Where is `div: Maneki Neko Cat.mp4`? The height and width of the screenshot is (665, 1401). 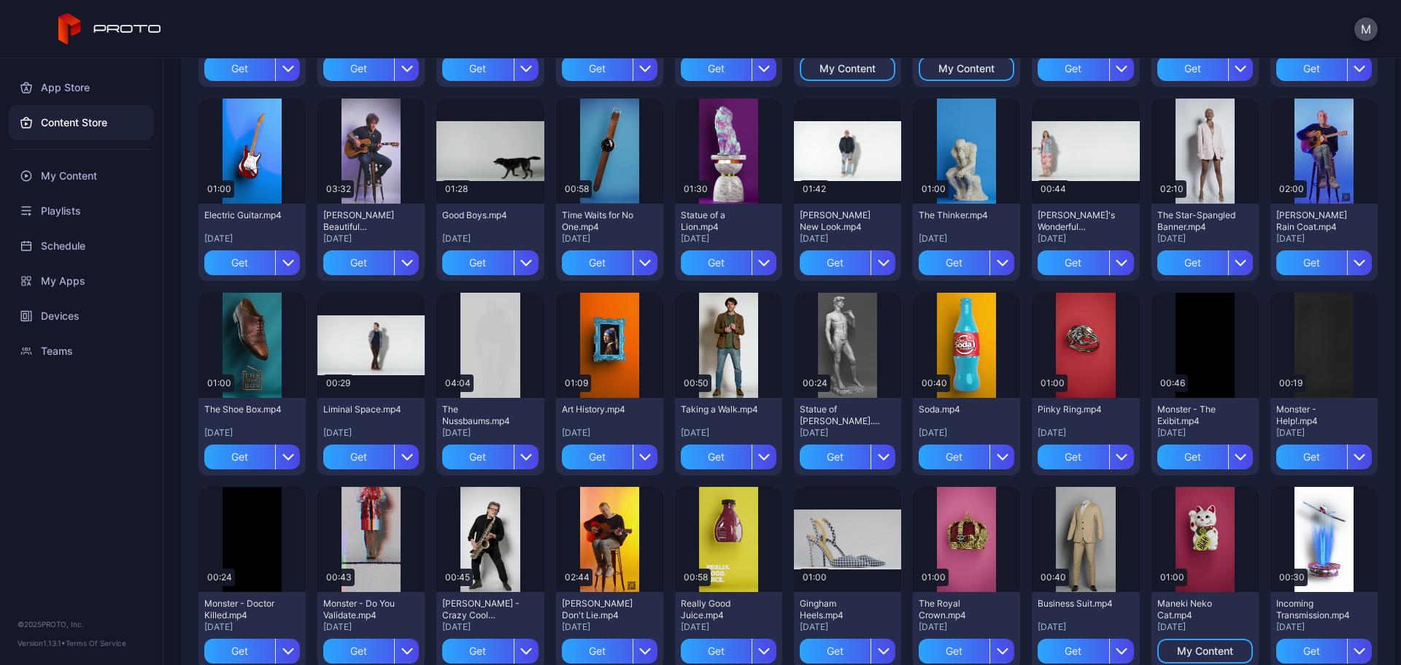
div: Maneki Neko Cat.mp4 is located at coordinates (1197, 609).